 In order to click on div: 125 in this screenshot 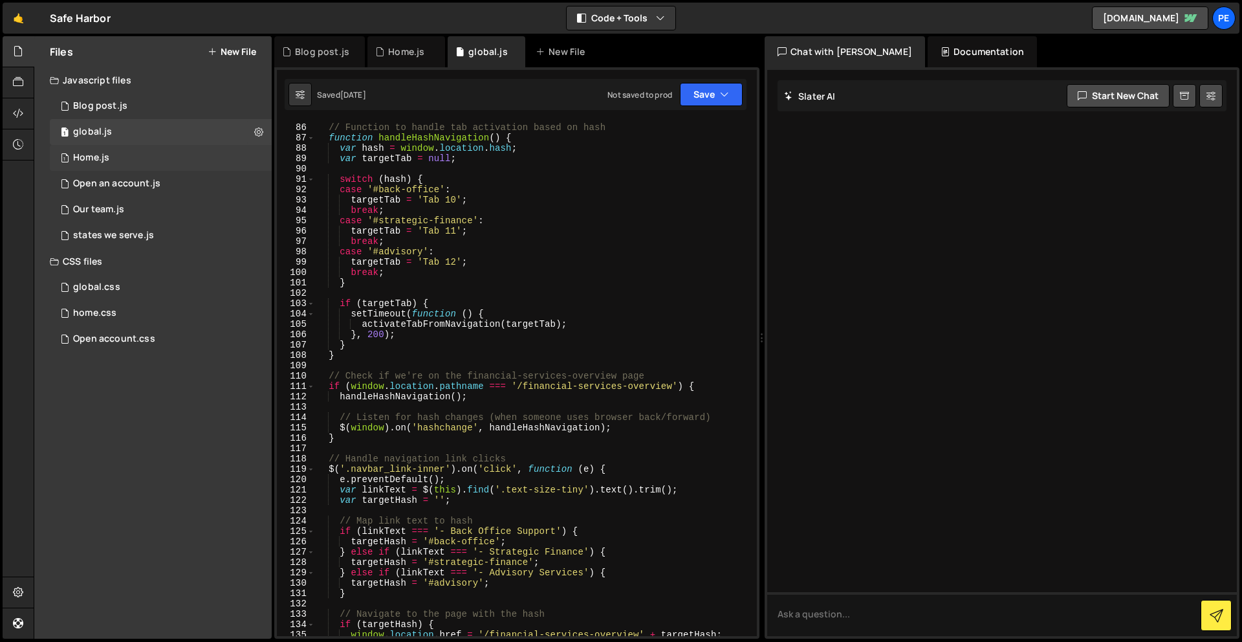, I will do `click(296, 531)`.